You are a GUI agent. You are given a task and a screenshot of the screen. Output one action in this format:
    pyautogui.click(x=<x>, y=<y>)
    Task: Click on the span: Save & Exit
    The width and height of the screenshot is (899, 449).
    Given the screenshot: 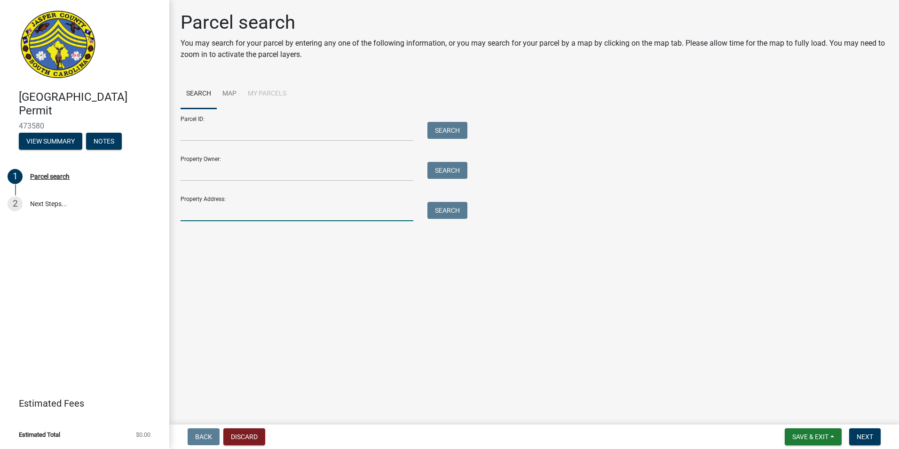 What is the action you would take?
    pyautogui.click(x=811, y=437)
    